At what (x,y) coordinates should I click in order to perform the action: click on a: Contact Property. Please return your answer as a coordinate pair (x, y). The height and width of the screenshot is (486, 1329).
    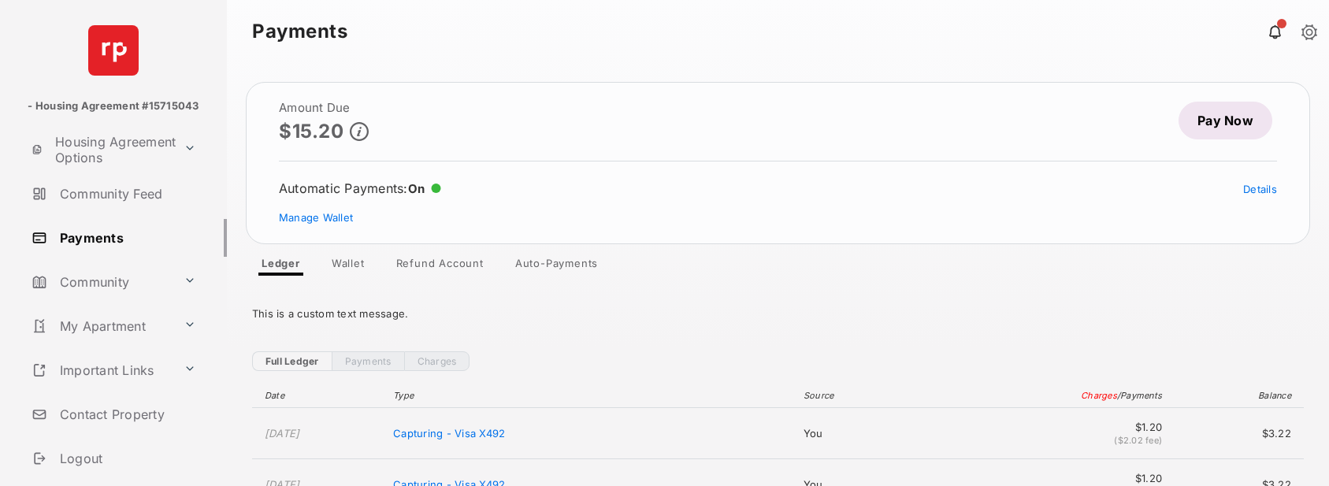
    Looking at the image, I should click on (126, 414).